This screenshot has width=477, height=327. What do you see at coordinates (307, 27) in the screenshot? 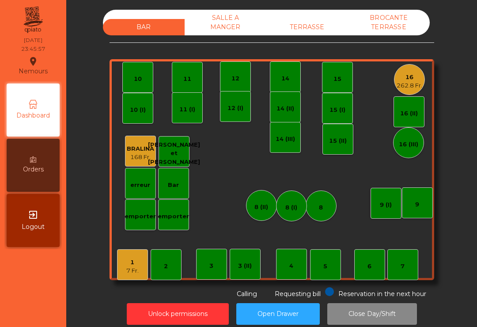
I see `div: TERRASSE` at bounding box center [307, 27].